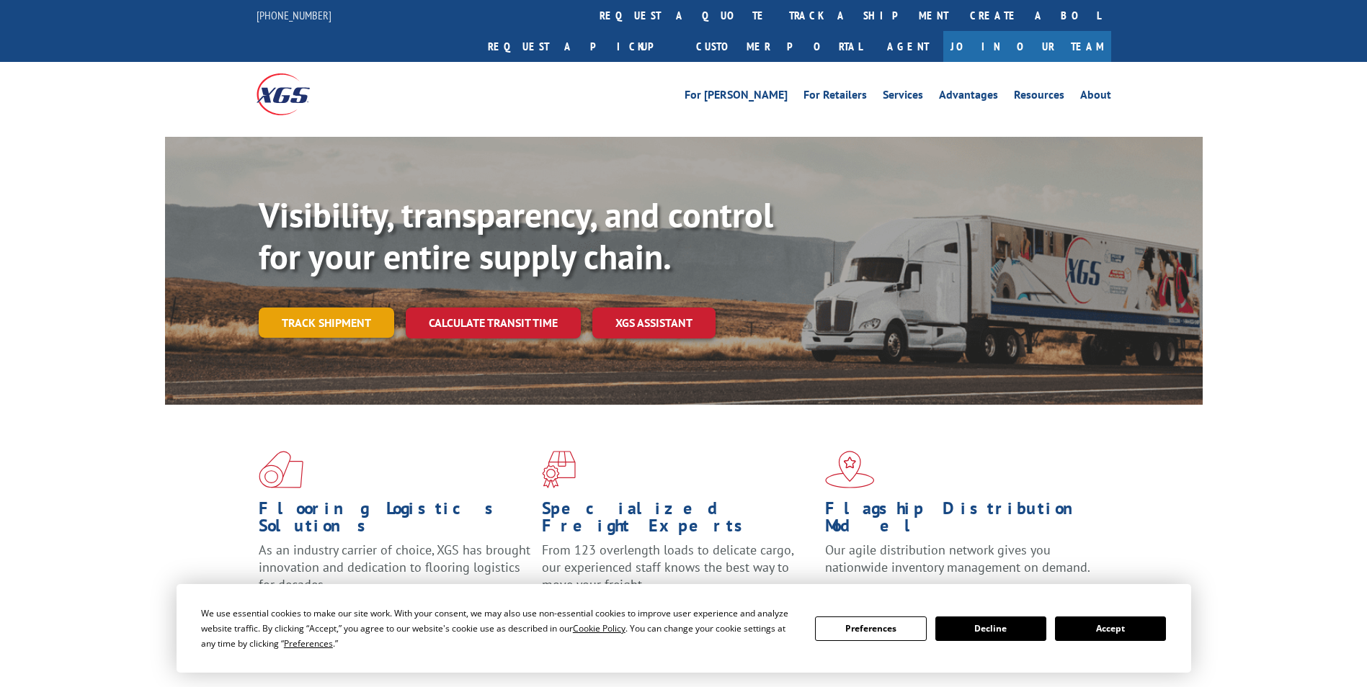  Describe the element at coordinates (1110, 629) in the screenshot. I see `button: Accept` at that location.